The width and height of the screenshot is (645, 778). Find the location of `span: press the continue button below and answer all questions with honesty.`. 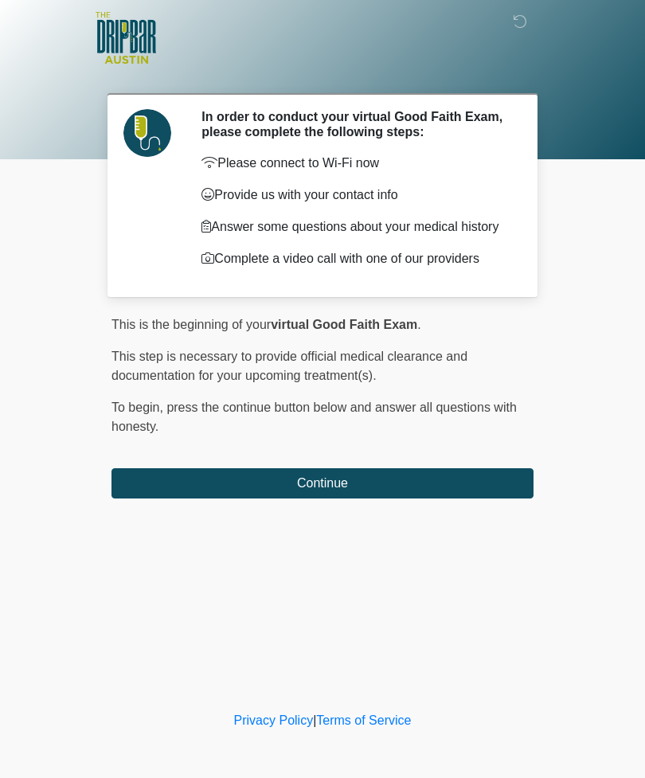

span: press the continue button below and answer all questions with honesty. is located at coordinates (314, 416).